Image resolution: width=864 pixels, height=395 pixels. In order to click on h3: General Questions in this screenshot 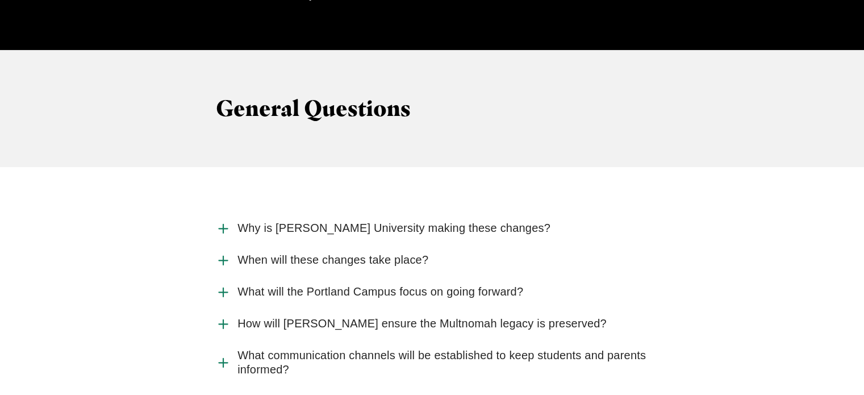, I will do `click(432, 109)`.